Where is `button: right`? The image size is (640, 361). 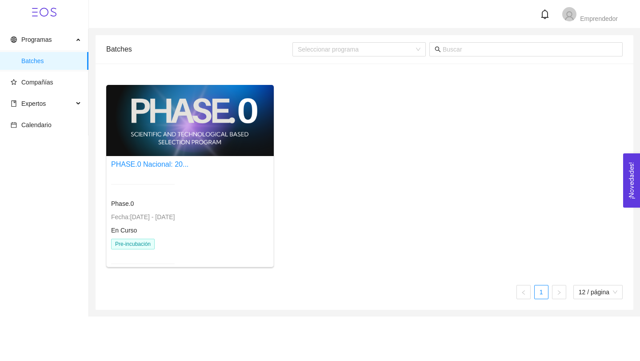 button: right is located at coordinates (559, 292).